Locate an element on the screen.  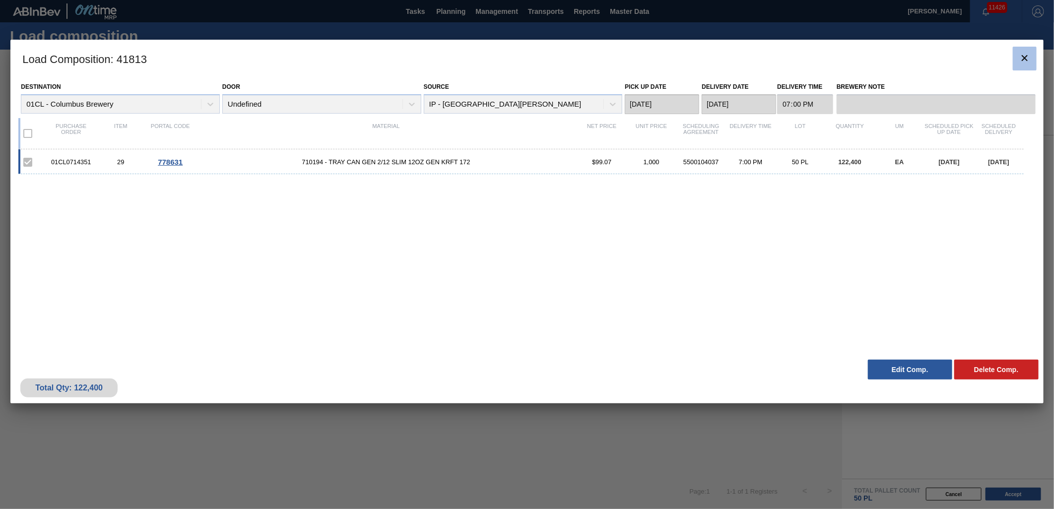
div: UM is located at coordinates (900, 134).